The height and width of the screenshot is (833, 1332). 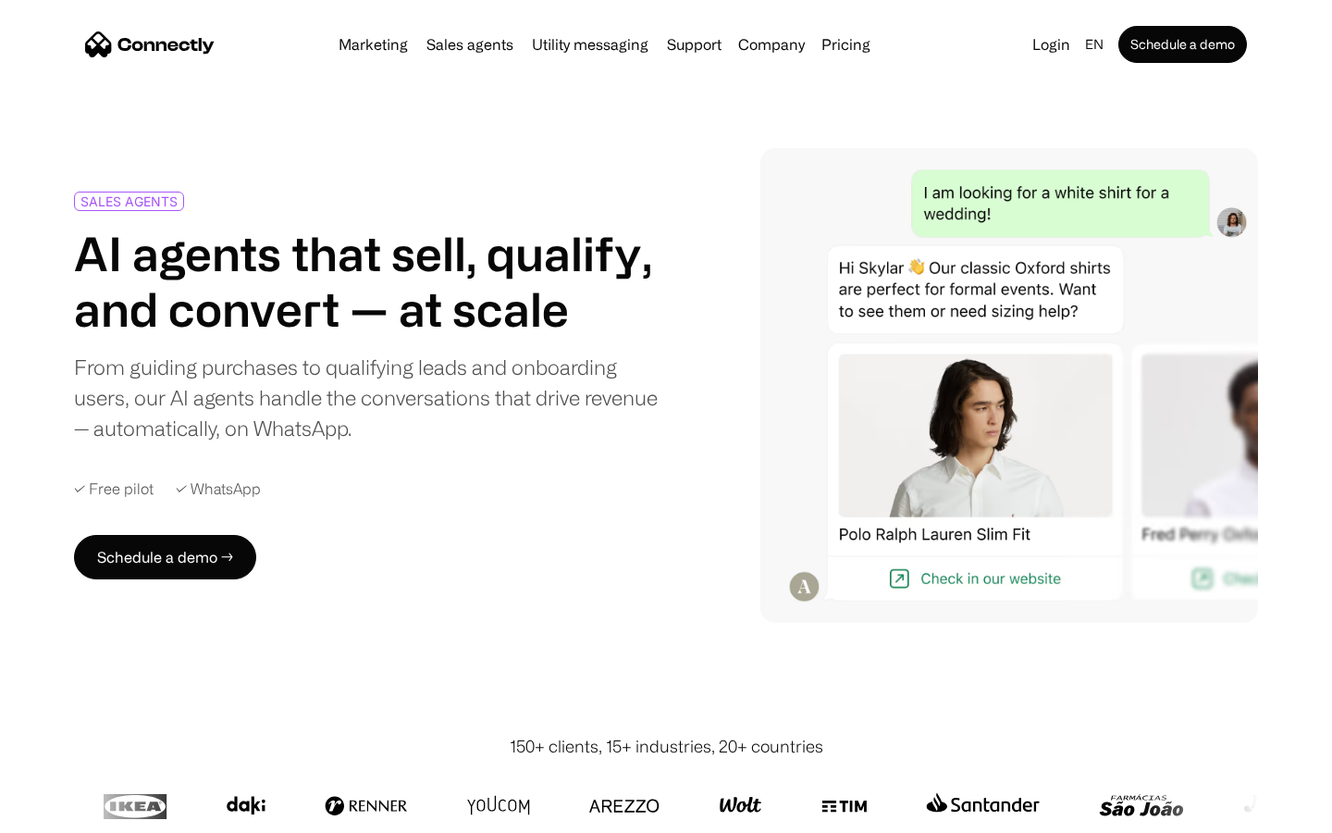 I want to click on a: Utility messaging, so click(x=590, y=44).